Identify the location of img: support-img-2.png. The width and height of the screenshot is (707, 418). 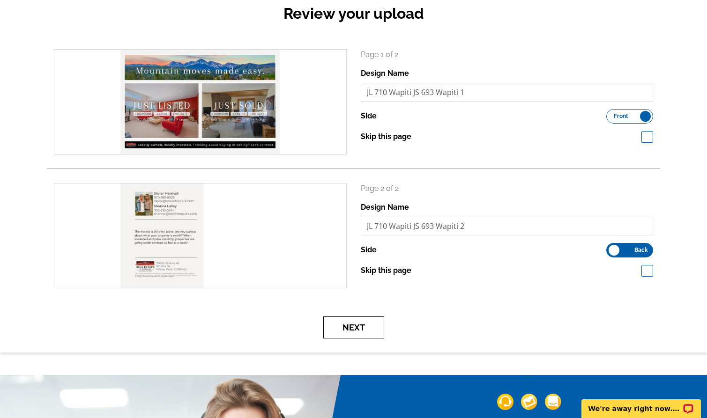
(529, 402).